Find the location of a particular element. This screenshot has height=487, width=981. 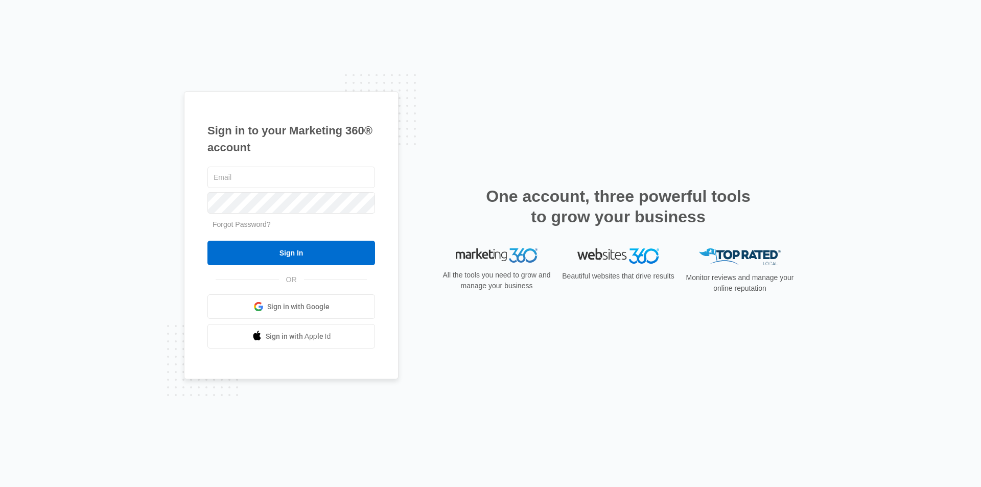

p: All the tools you need to grow and manage your business is located at coordinates (497, 280).